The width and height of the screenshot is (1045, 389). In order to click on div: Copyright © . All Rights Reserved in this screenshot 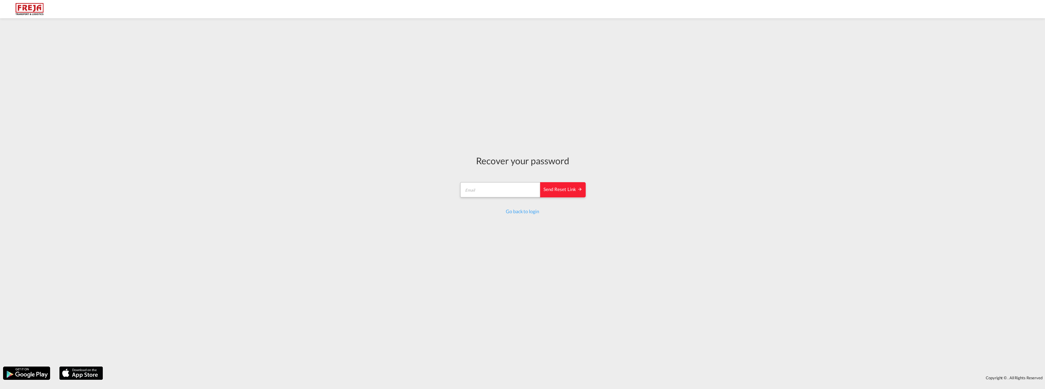, I will do `click(576, 377)`.